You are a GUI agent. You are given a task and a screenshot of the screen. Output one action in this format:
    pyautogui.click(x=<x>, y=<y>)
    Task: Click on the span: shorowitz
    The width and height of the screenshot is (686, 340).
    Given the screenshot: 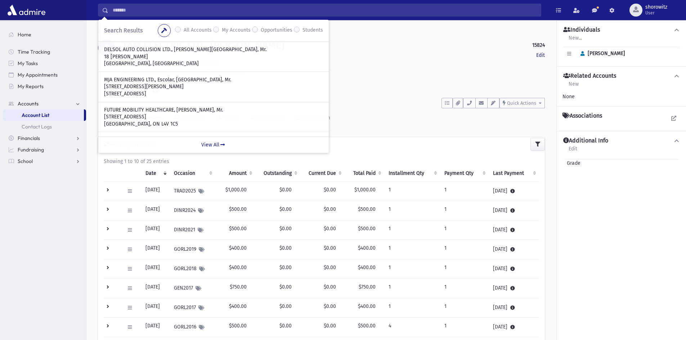 What is the action you would take?
    pyautogui.click(x=656, y=7)
    